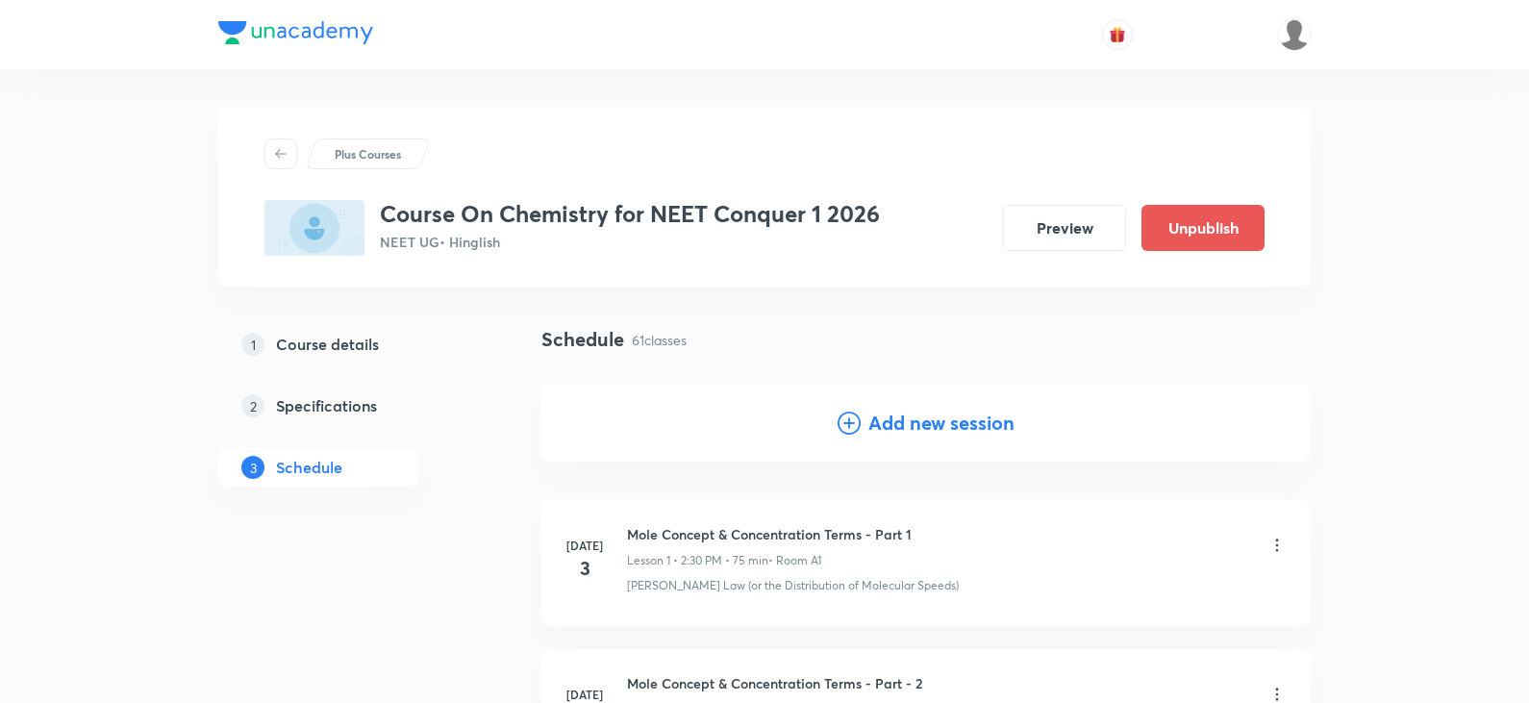 The width and height of the screenshot is (1529, 703). Describe the element at coordinates (1118, 35) in the screenshot. I see `button: avatar` at that location.